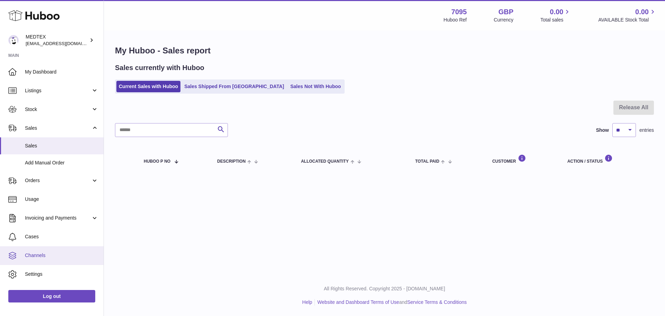  Describe the element at coordinates (384, 51) in the screenshot. I see `h1: My Huboo - Sales report` at that location.